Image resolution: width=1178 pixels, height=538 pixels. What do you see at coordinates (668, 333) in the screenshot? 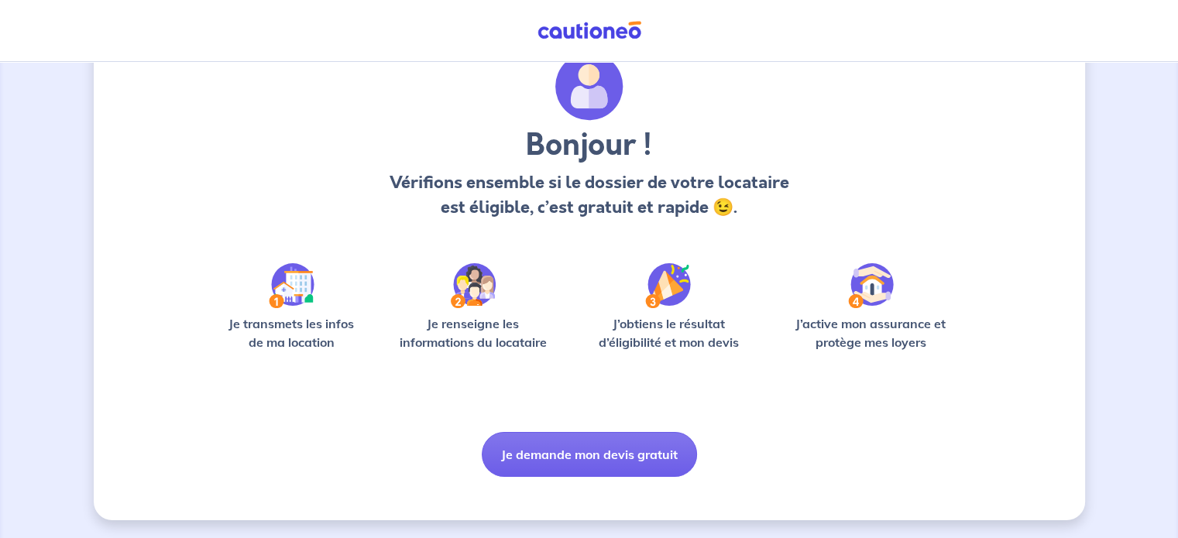
I see `p: J’obtiens le résultat d’éligibilité et mon devis` at bounding box center [668, 333].